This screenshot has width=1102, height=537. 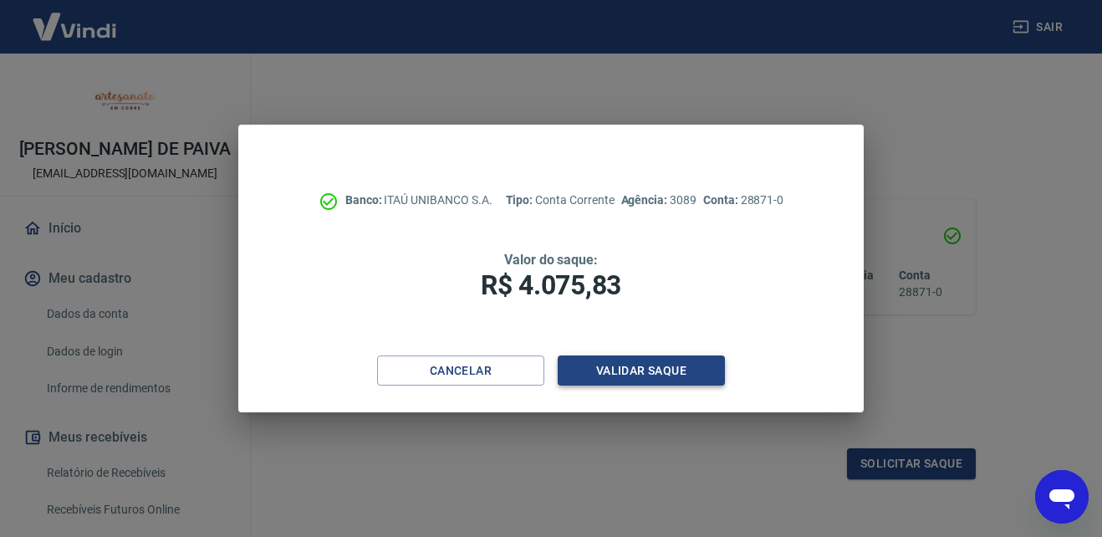 What do you see at coordinates (551, 259) in the screenshot?
I see `span: Valor do saque:` at bounding box center [551, 259].